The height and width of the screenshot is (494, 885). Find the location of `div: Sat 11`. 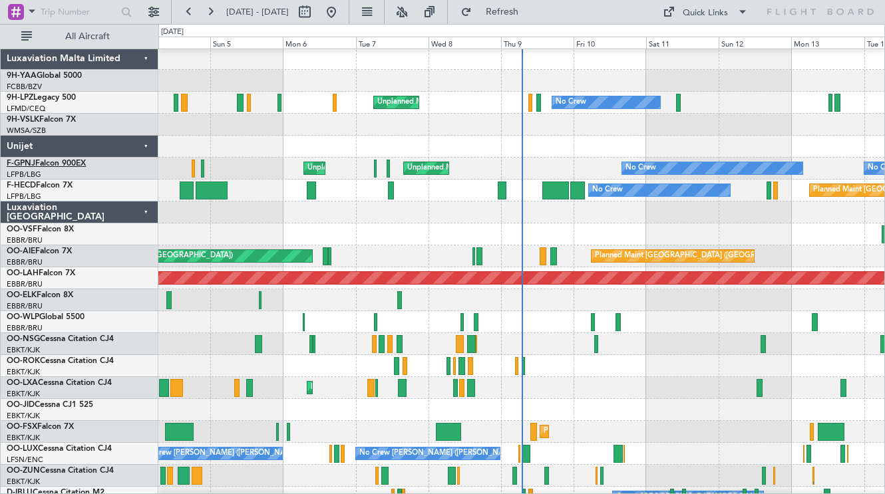

div: Sat 11 is located at coordinates (682, 43).